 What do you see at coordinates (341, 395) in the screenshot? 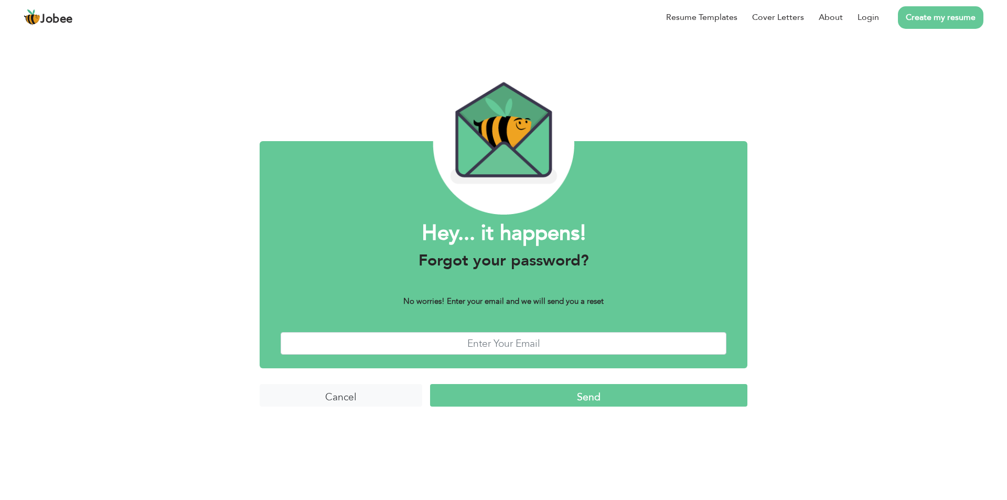
I see `input: Cancel` at bounding box center [341, 395].